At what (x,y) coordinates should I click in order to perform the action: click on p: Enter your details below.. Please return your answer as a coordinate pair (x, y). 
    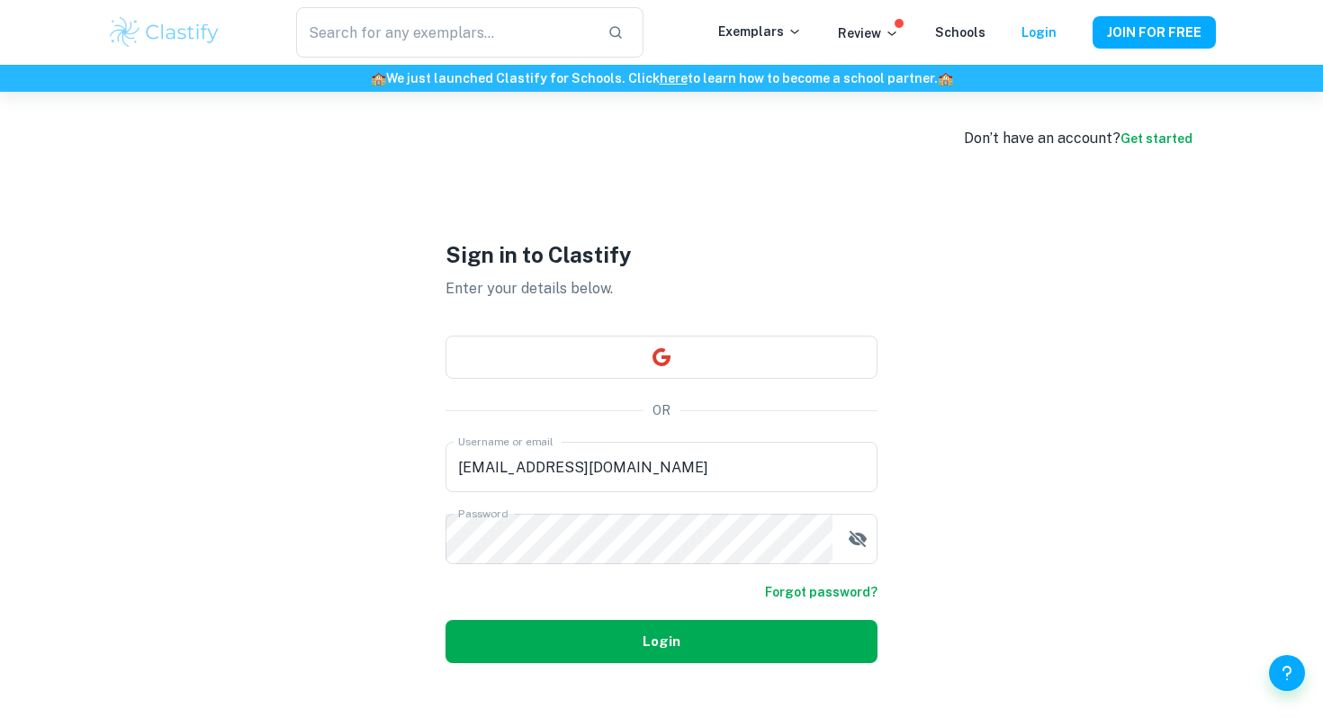
    Looking at the image, I should click on (662, 289).